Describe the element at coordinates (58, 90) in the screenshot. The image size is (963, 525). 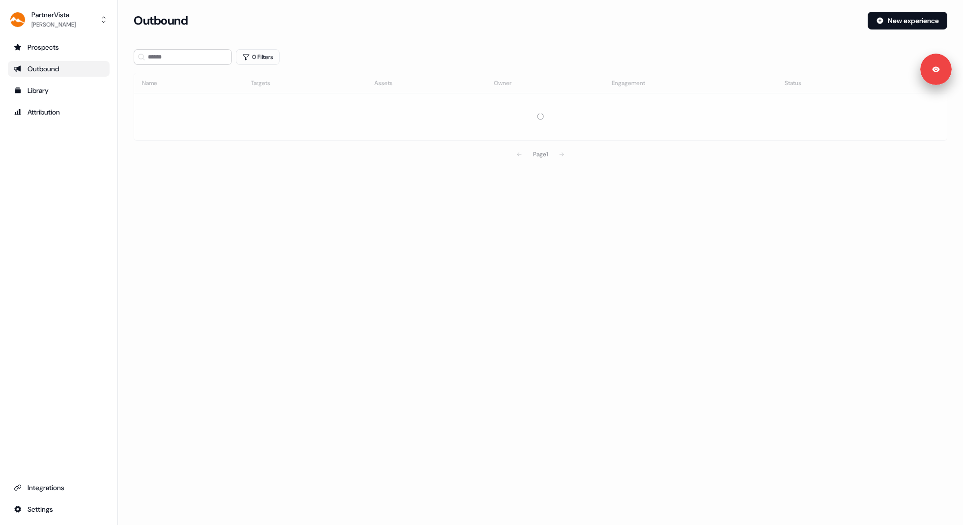
I see `a: Go to templates` at that location.